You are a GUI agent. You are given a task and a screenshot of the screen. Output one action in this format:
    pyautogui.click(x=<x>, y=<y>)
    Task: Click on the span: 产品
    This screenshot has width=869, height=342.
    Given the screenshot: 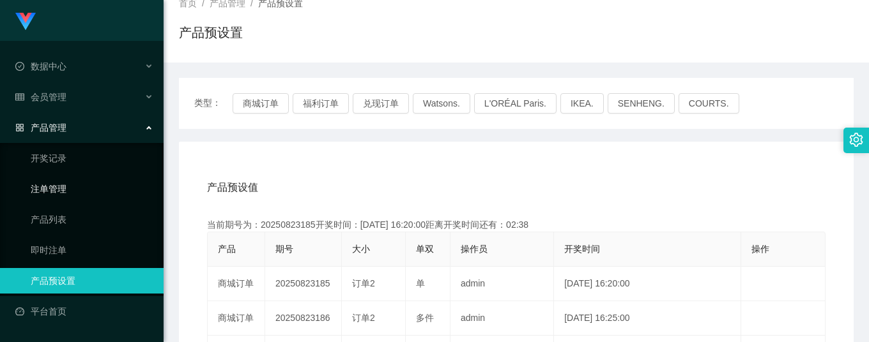 What is the action you would take?
    pyautogui.click(x=227, y=249)
    